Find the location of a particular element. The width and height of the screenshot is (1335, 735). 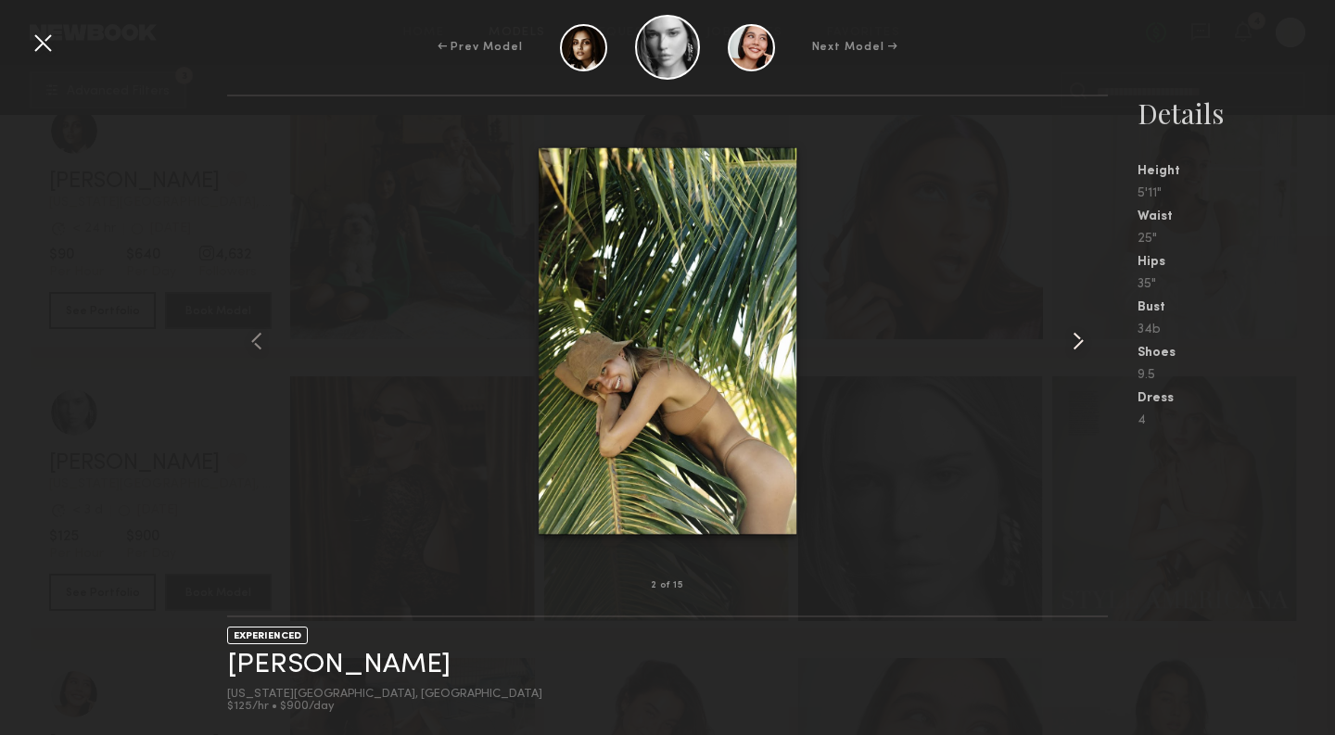

div: 5'11" is located at coordinates (1236, 194).